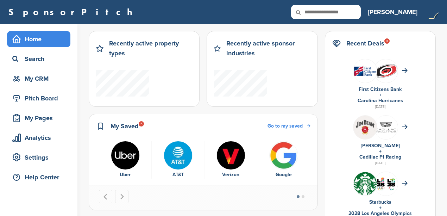  What do you see at coordinates (39, 59) in the screenshot?
I see `a: Search` at bounding box center [39, 59].